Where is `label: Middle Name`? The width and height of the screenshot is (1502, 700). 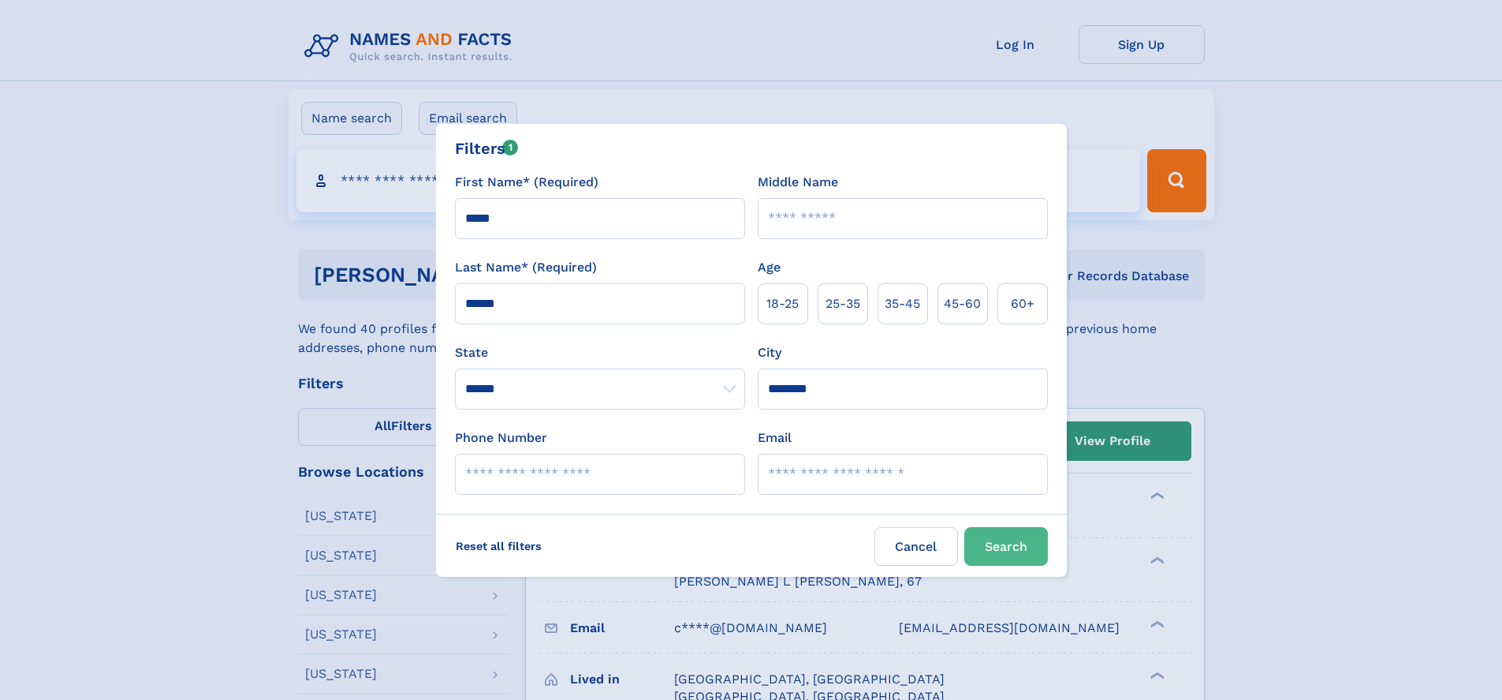 label: Middle Name is located at coordinates (798, 182).